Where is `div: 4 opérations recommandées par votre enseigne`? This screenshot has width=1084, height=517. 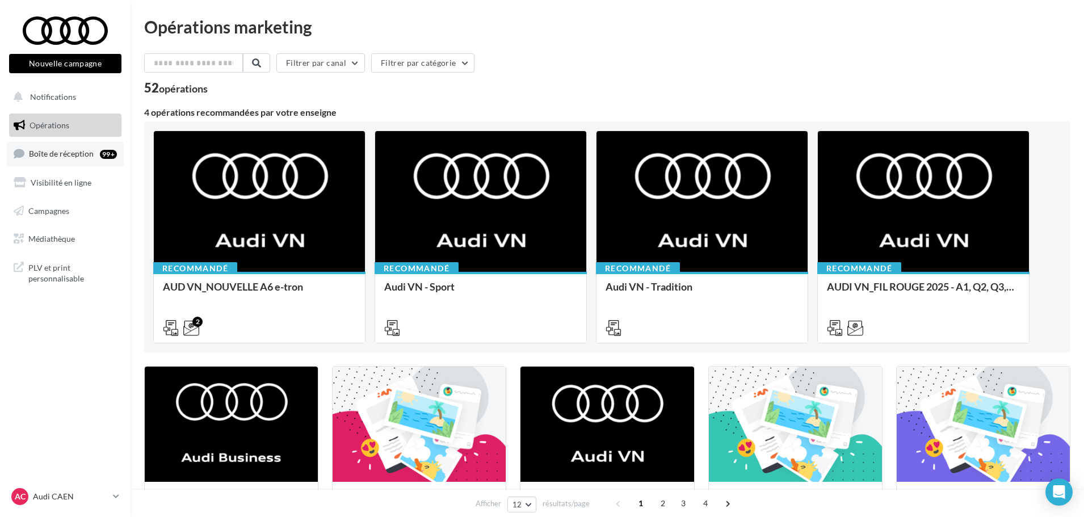
div: 4 opérations recommandées par votre enseigne is located at coordinates (607, 112).